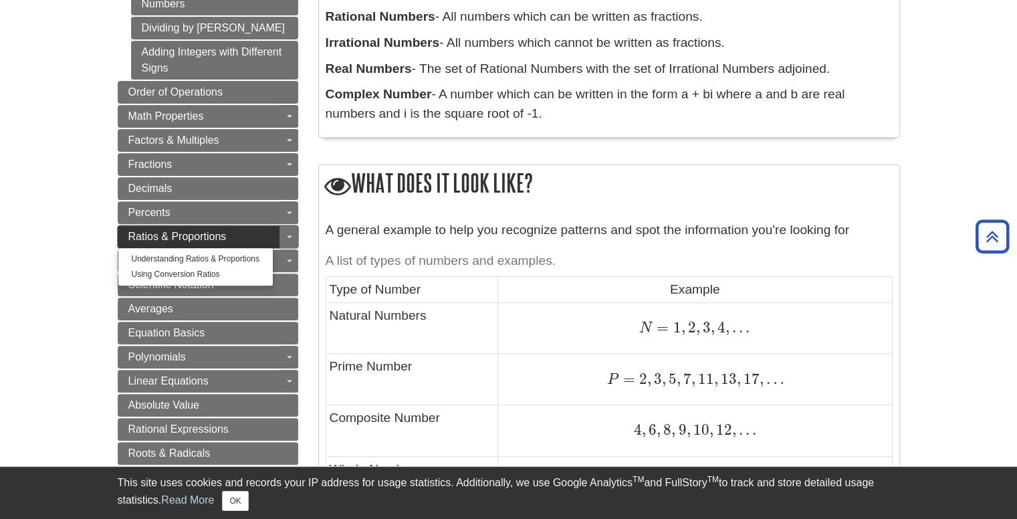 The image size is (1017, 519). I want to click on span: Percents, so click(149, 212).